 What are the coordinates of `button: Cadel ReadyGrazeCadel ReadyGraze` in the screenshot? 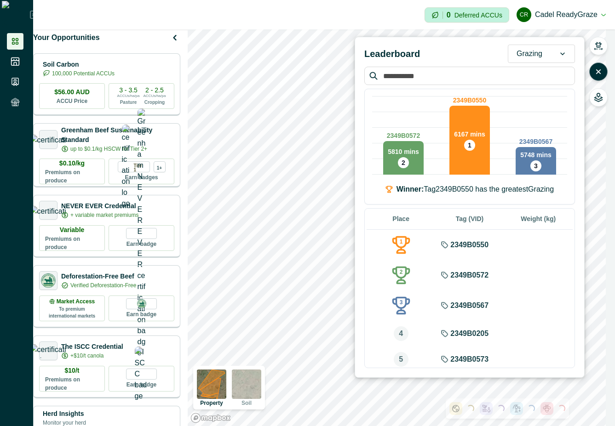 It's located at (561, 15).